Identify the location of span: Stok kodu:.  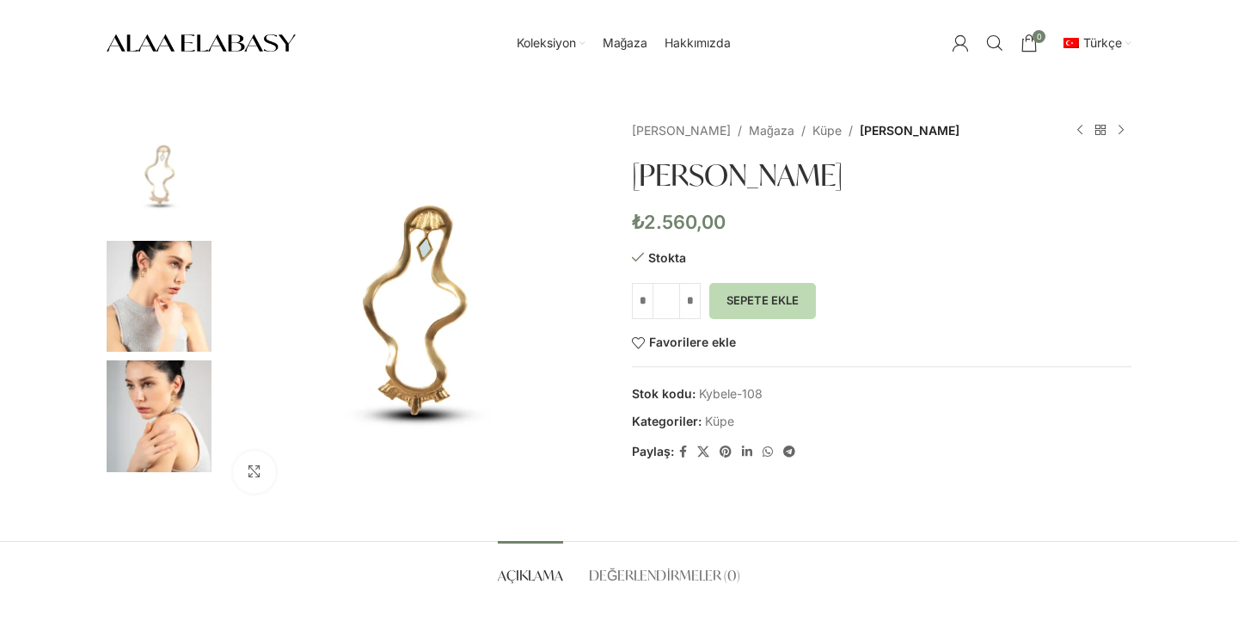
(664, 393).